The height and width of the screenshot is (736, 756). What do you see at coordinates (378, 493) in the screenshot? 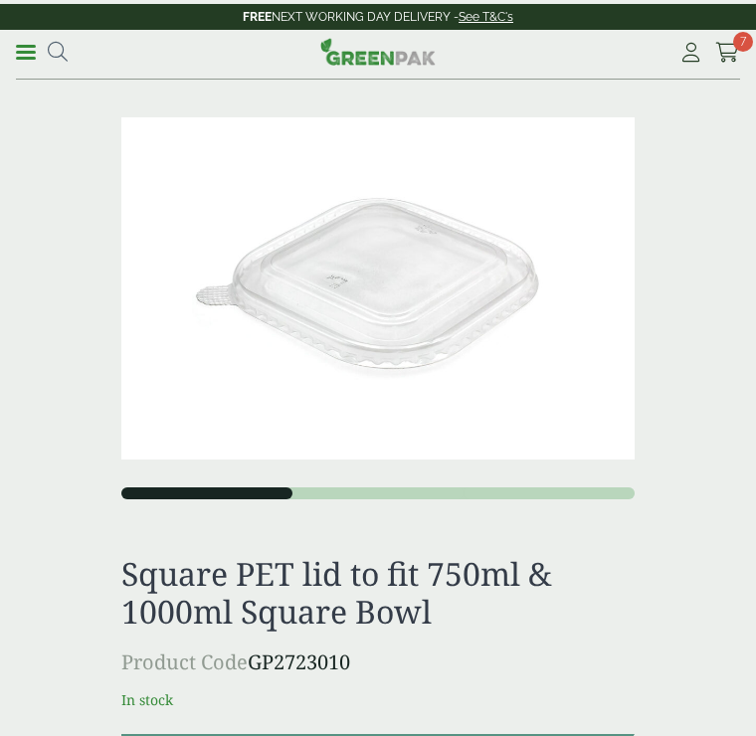
I see `button: 2 of 3` at bounding box center [378, 493].